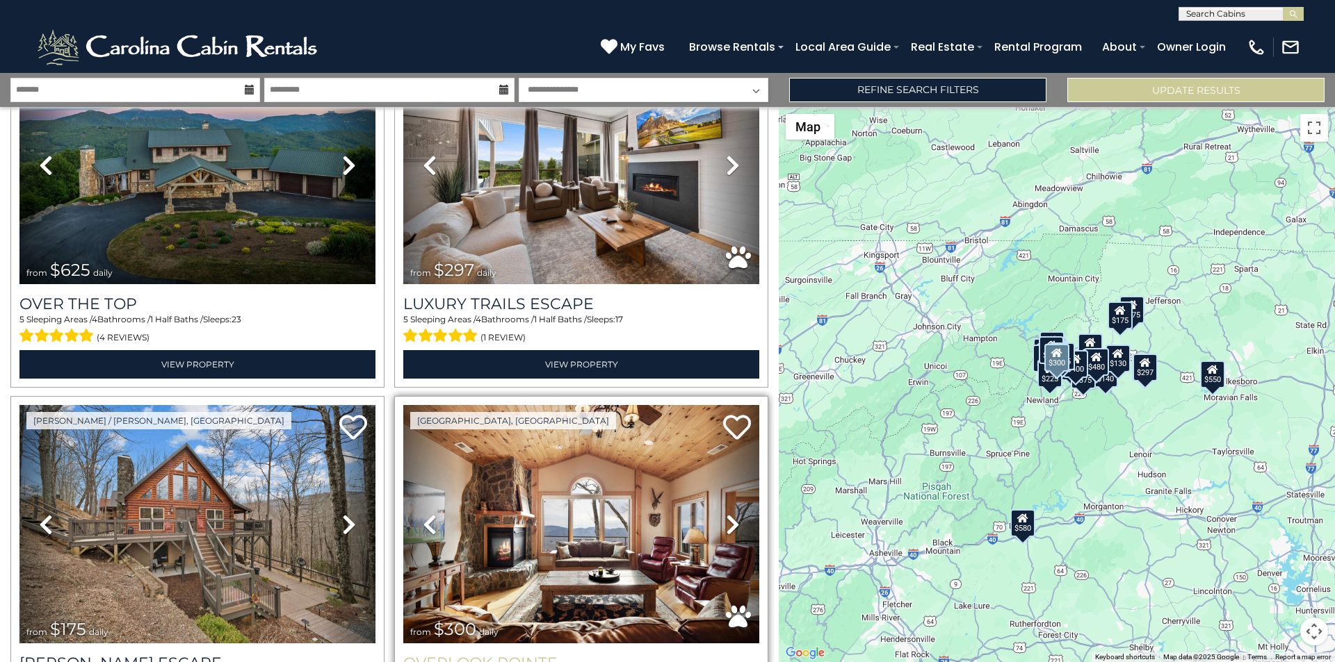 The width and height of the screenshot is (1335, 662). Describe the element at coordinates (642, 47) in the screenshot. I see `span: My Favs` at that location.